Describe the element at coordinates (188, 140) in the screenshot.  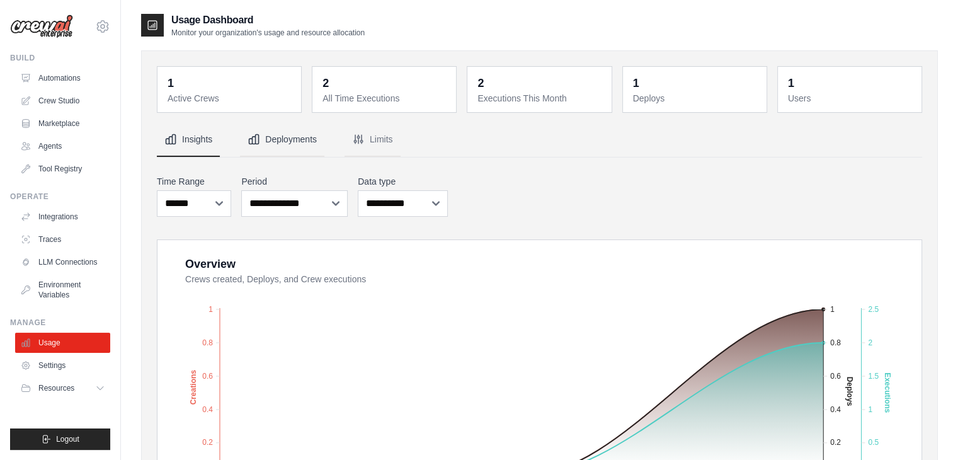
I see `button: Insights` at that location.